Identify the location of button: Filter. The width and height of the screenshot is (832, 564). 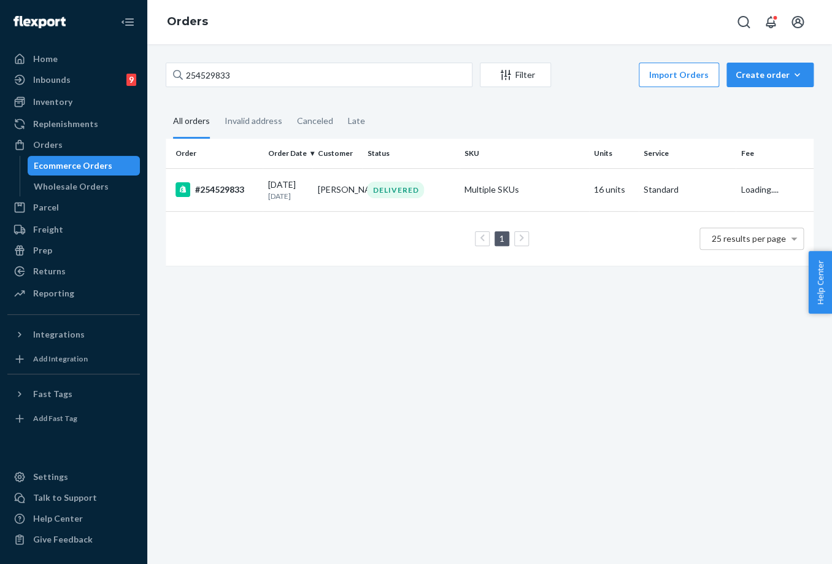
(516, 75).